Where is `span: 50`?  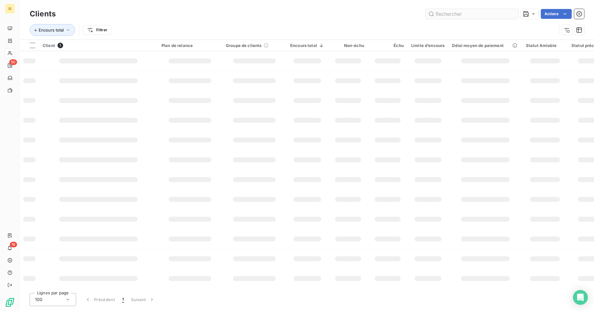
span: 50 is located at coordinates (13, 62).